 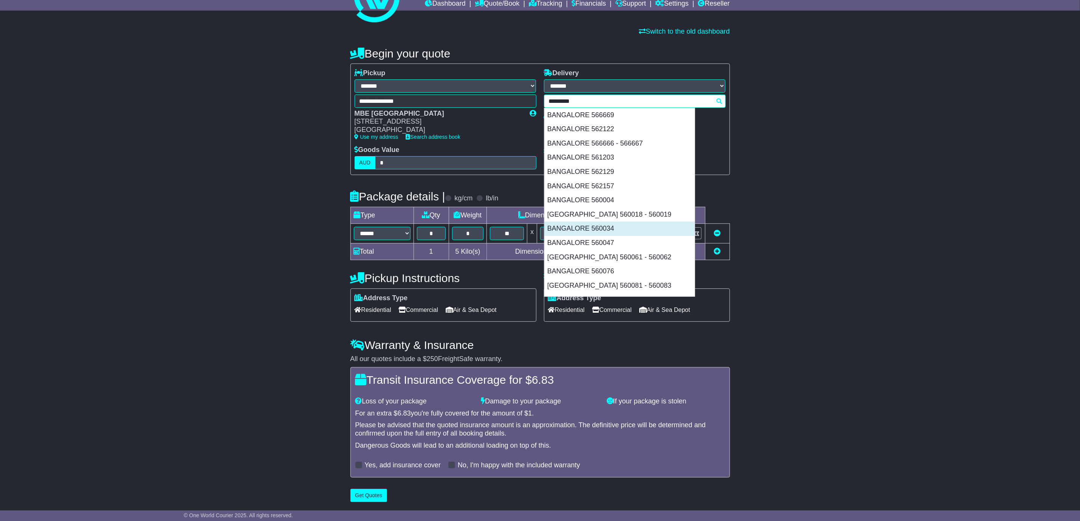 What do you see at coordinates (467, 215) in the screenshot?
I see `td: Weight` at bounding box center [467, 215].